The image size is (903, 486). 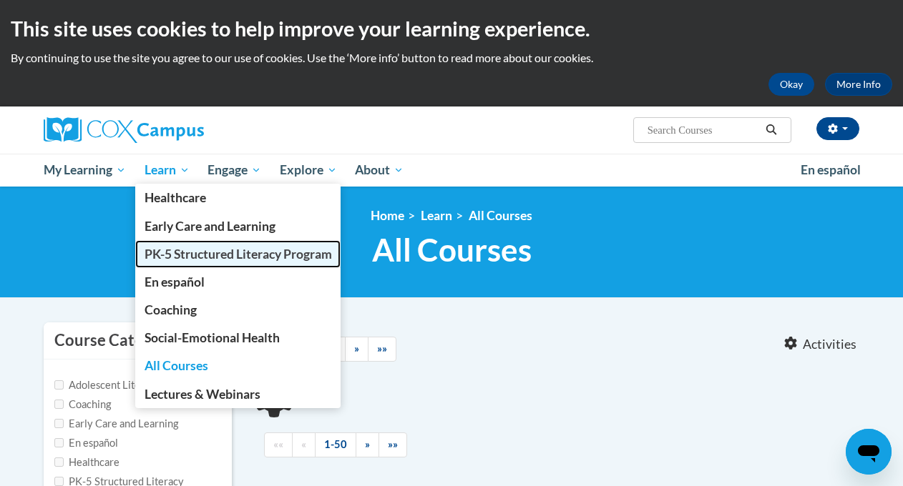 What do you see at coordinates (175, 197) in the screenshot?
I see `span: Healthcare` at bounding box center [175, 197].